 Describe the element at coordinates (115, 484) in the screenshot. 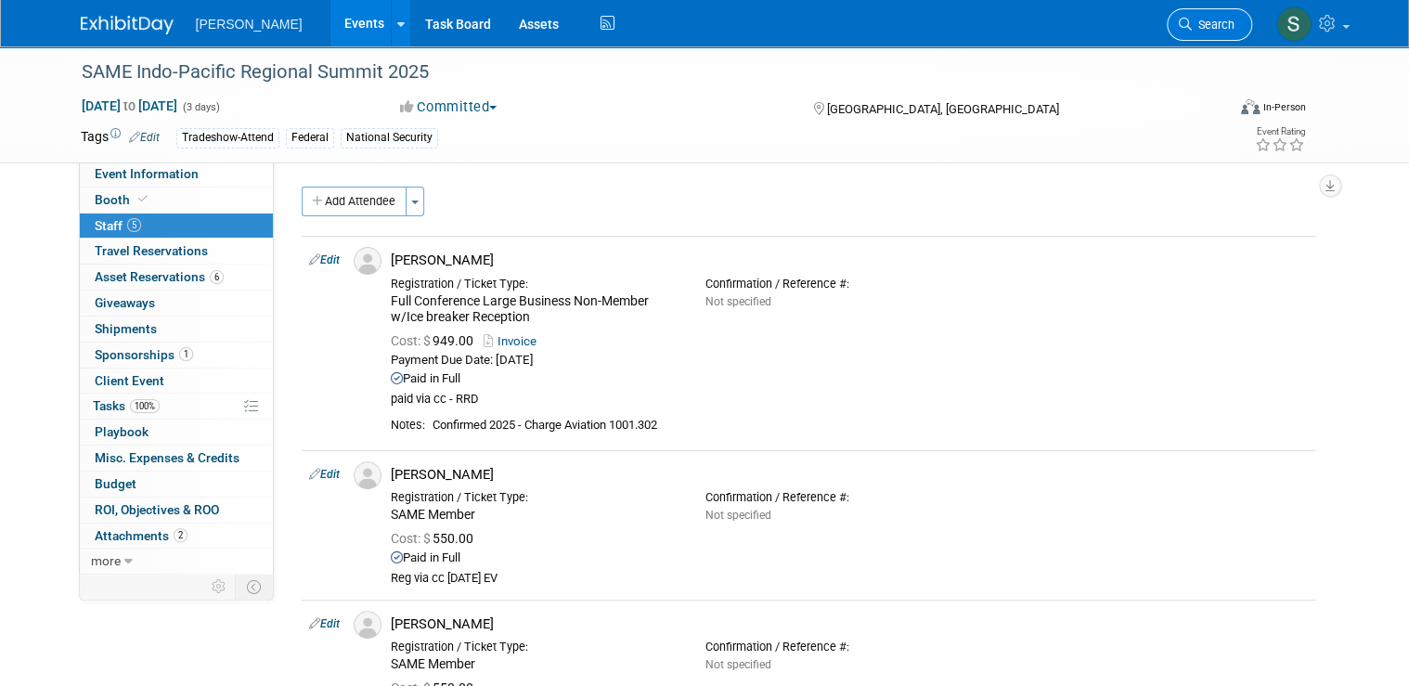

I see `span: Budget` at that location.